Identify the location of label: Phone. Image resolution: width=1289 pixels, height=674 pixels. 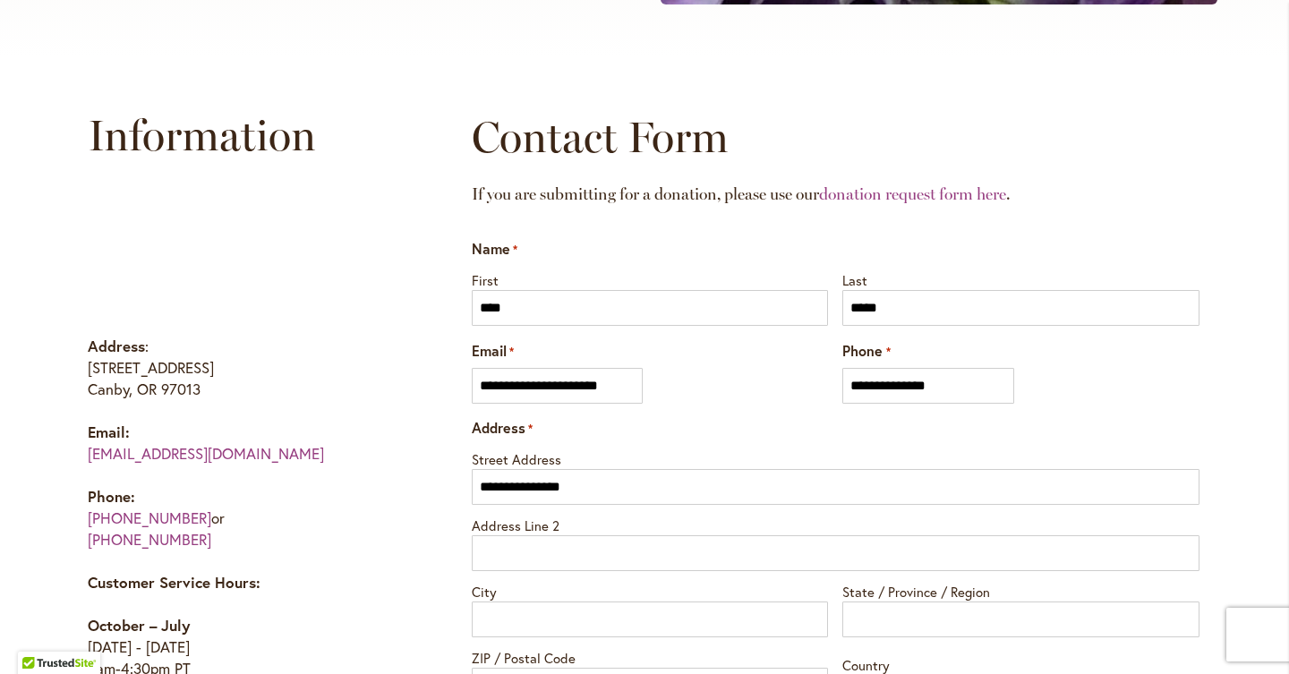
(865, 351).